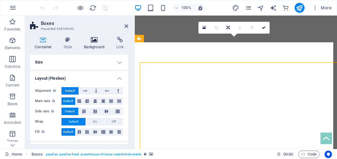 This screenshot has width=337, height=159. Describe the element at coordinates (44, 43) in the screenshot. I see `h4: Container` at that location.